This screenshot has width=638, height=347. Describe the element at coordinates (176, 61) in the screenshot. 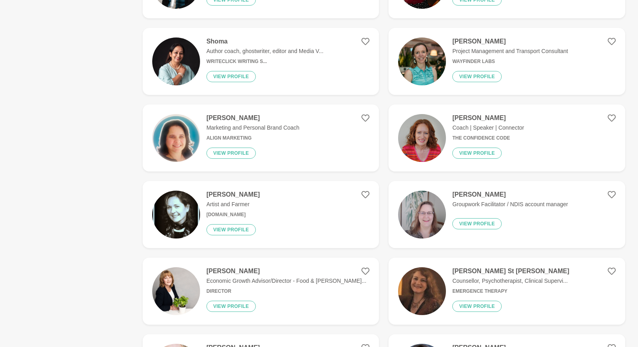

I see `img: 431d3d945cabad6838fb9d9617418aa7b78b4a0b-5460x2695.jpg` at that location.